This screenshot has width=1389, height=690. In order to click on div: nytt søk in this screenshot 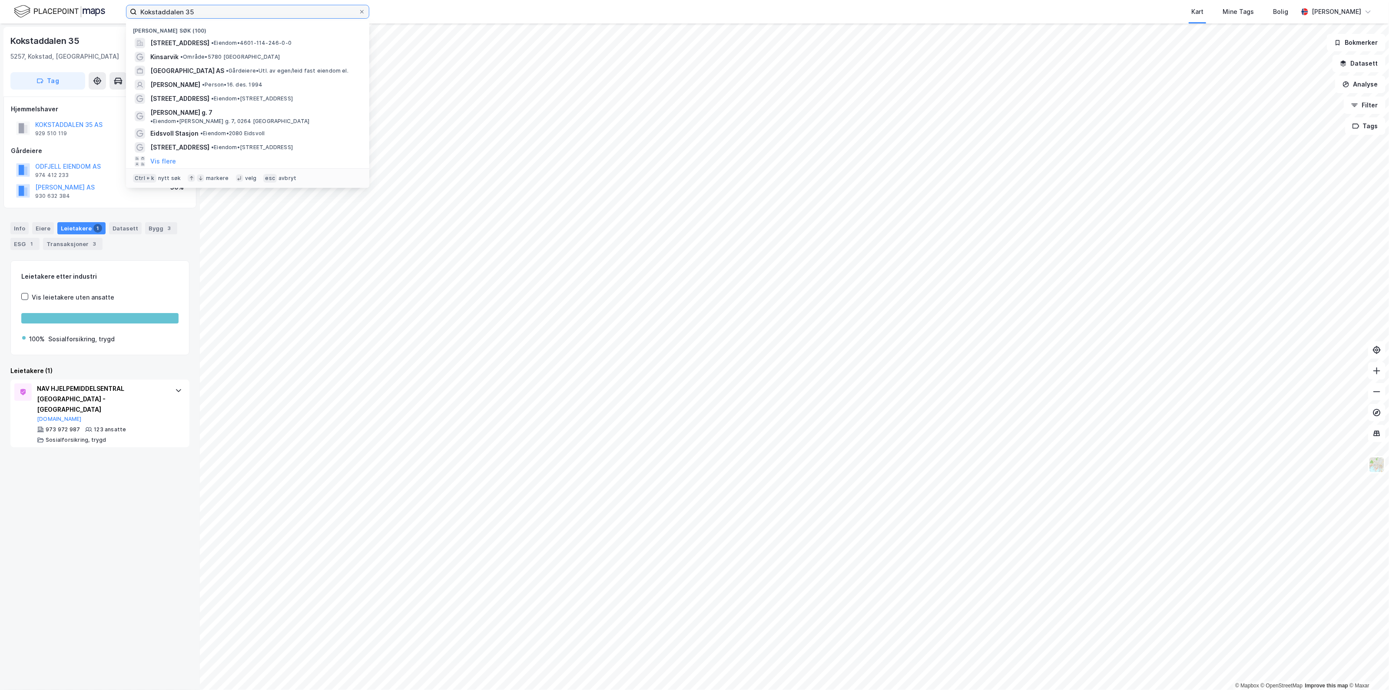, I will do `click(169, 178)`.